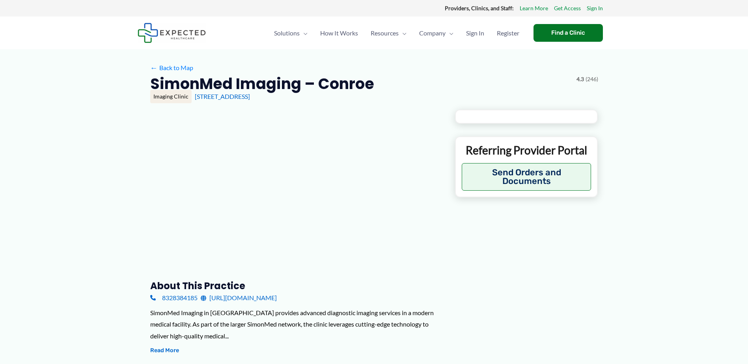 This screenshot has width=748, height=364. I want to click on span: Sign In, so click(475, 33).